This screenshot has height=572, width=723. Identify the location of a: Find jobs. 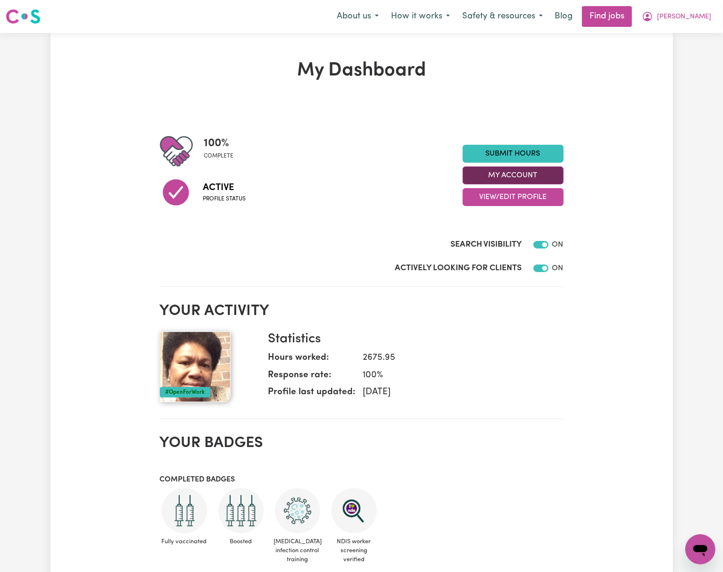
(607, 17).